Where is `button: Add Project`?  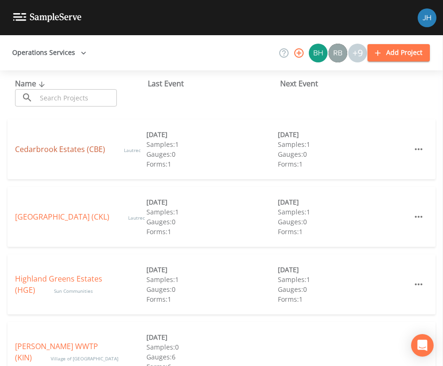 button: Add Project is located at coordinates (398, 53).